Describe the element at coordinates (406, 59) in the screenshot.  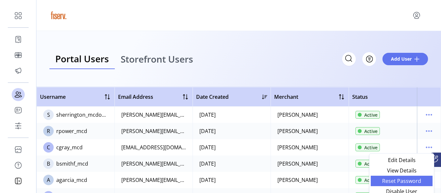
I see `button: Add User` at that location.